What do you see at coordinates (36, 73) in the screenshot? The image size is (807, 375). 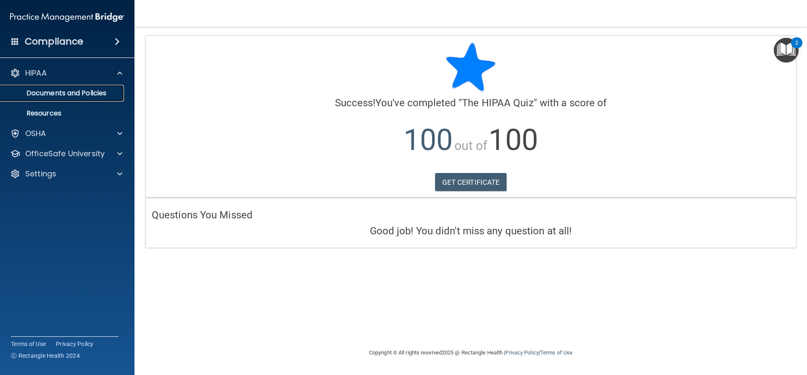 I see `p: HIPAA` at bounding box center [36, 73].